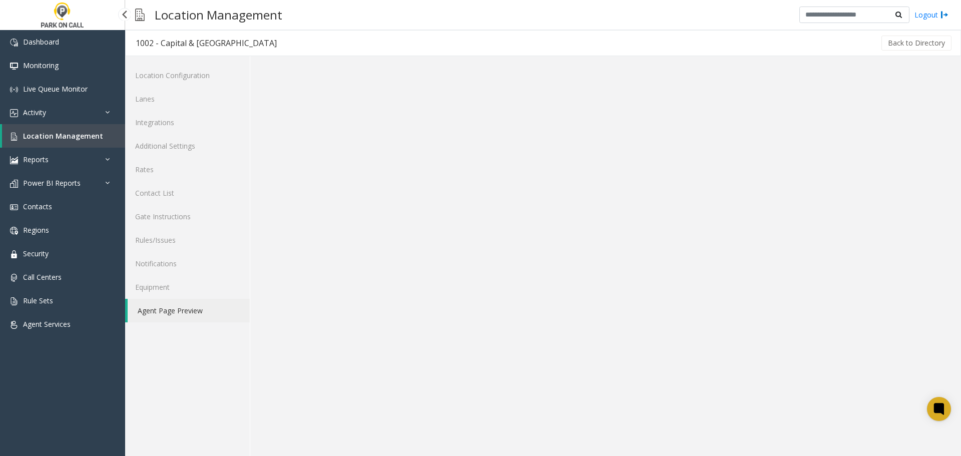 The width and height of the screenshot is (961, 456). What do you see at coordinates (38, 206) in the screenshot?
I see `span: Contacts` at bounding box center [38, 206].